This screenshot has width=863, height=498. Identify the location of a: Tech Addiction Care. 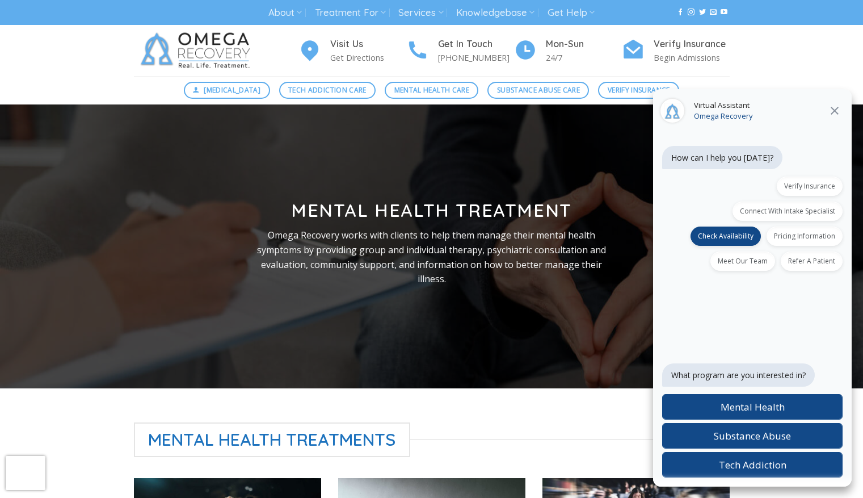
(328, 90).